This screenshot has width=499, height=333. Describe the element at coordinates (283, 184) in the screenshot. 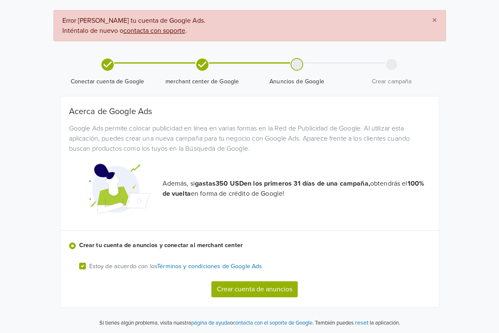

I see `strong: gastas 350 USD en los primeros 31 días de una campaña,` at that location.